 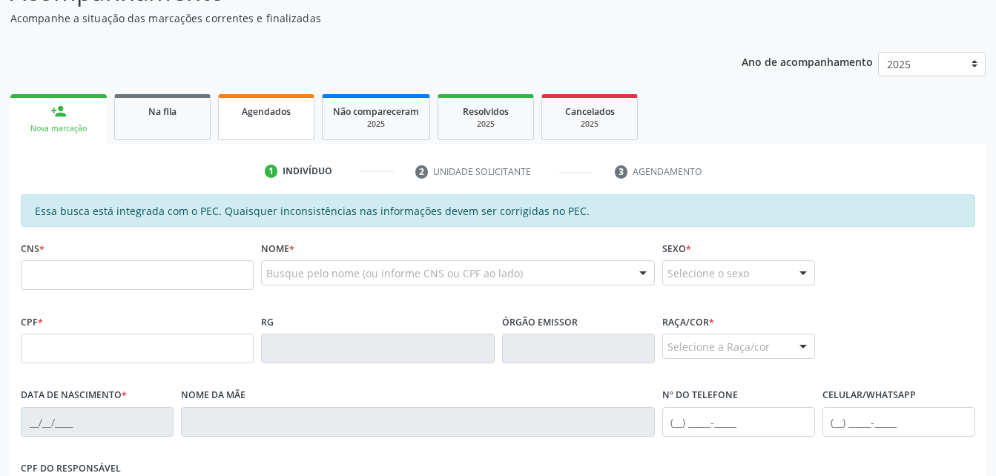 I want to click on div: Nova marcação, so click(x=59, y=128).